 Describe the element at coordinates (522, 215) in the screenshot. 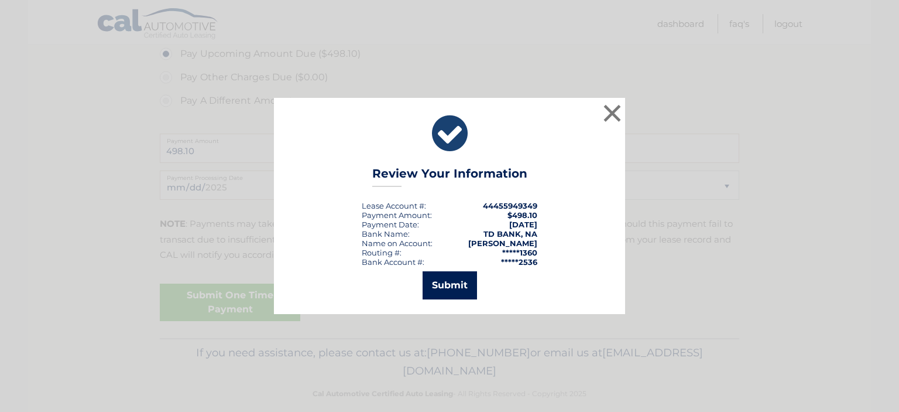

I see `span: $498.10` at that location.